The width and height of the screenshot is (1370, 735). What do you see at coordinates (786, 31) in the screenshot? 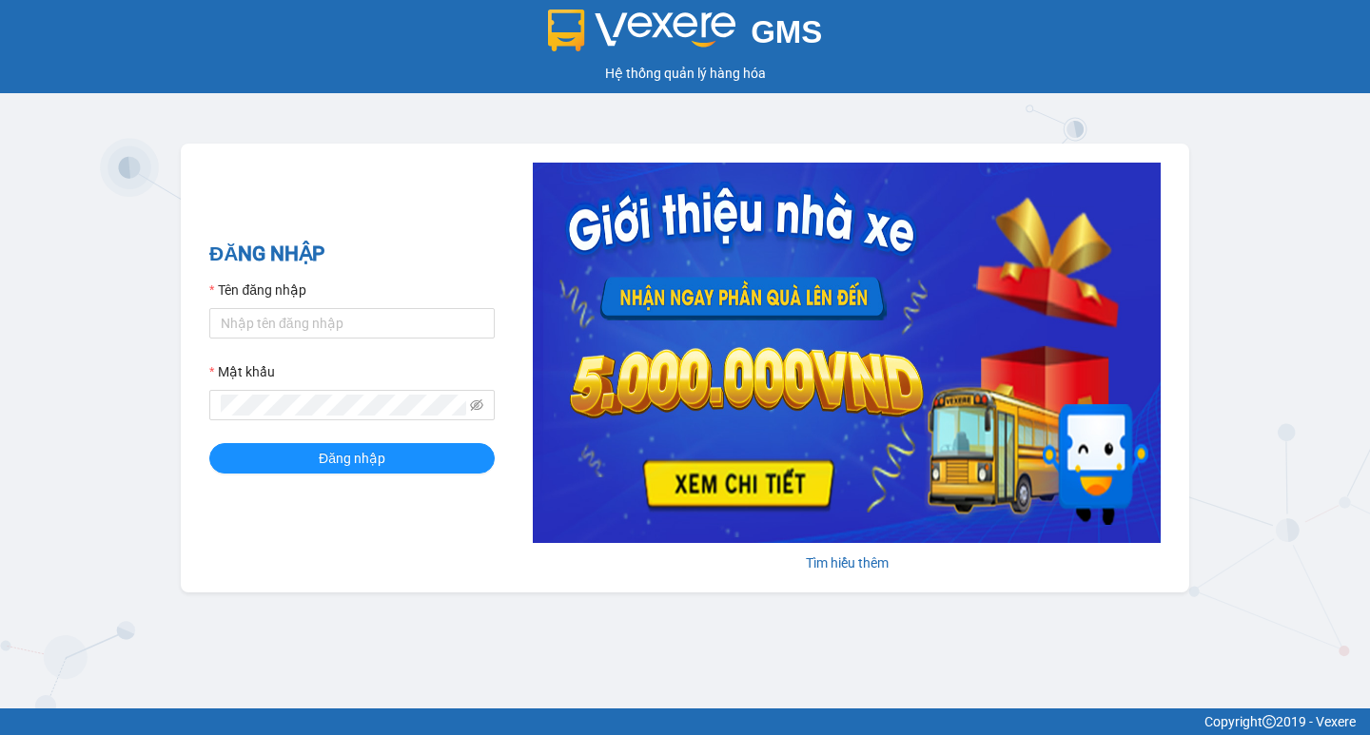
I see `span: GMS` at bounding box center [786, 31].